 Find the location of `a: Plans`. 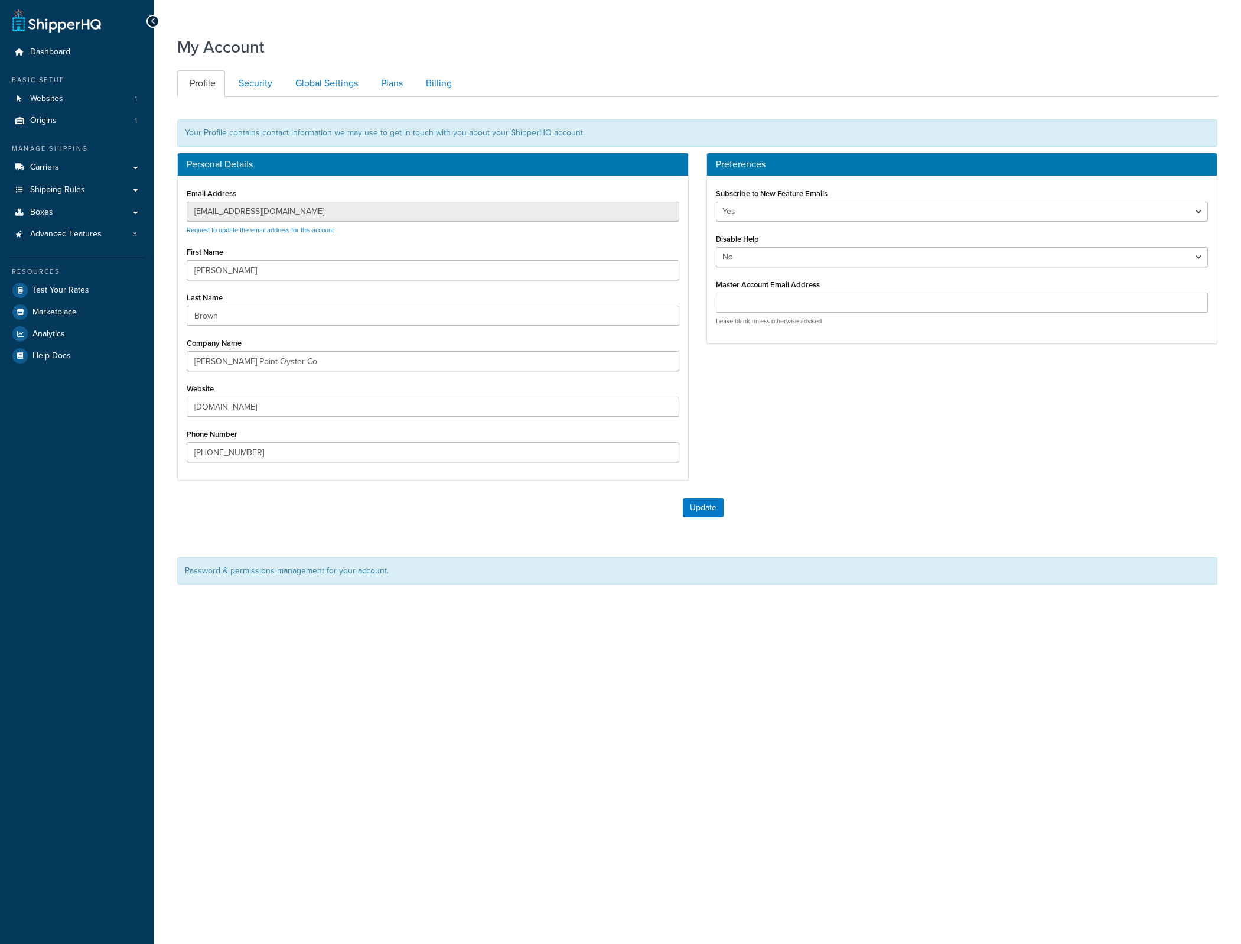

a: Plans is located at coordinates (391, 83).